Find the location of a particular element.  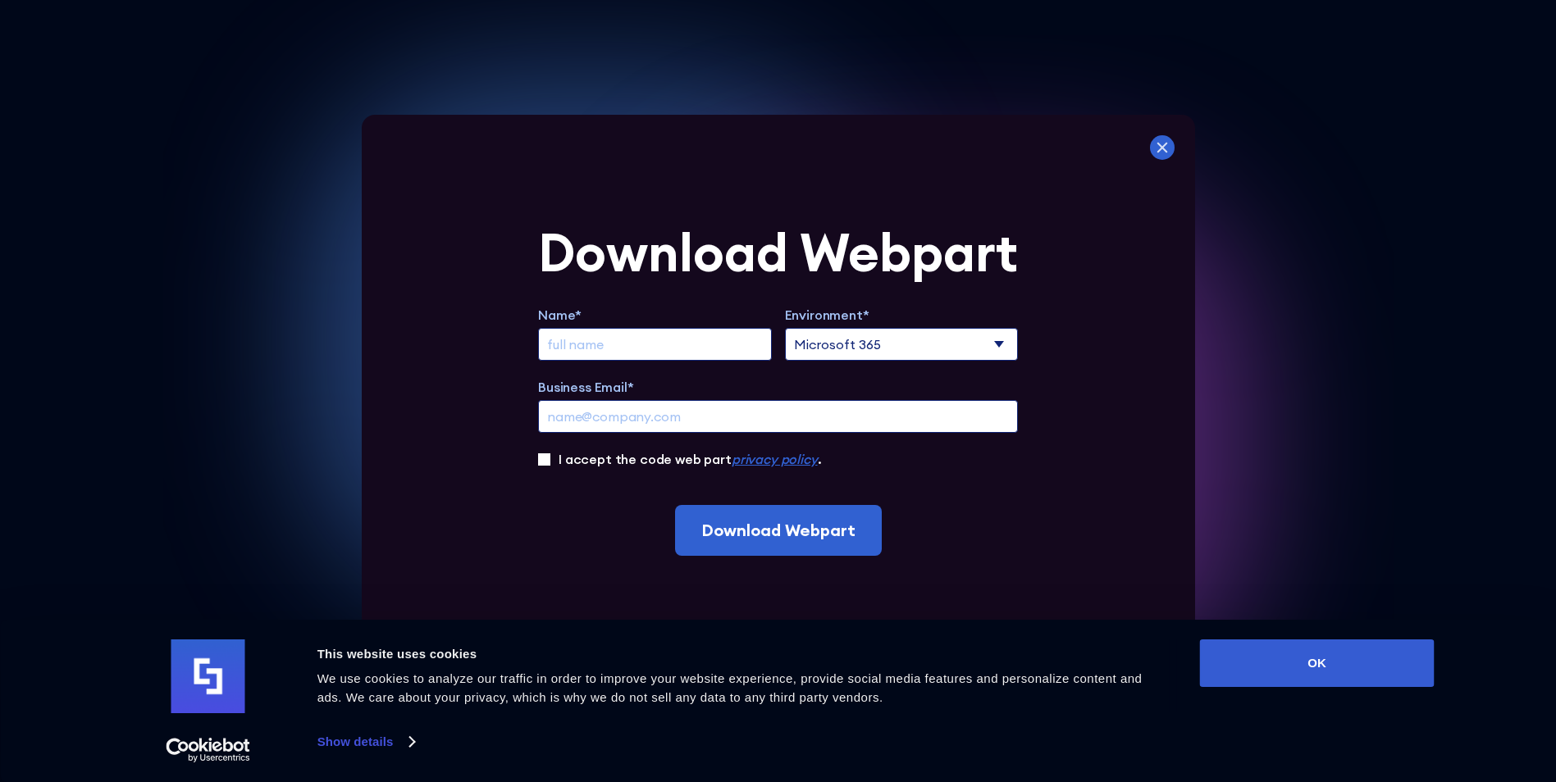

input: name@company.com is located at coordinates (777, 417).